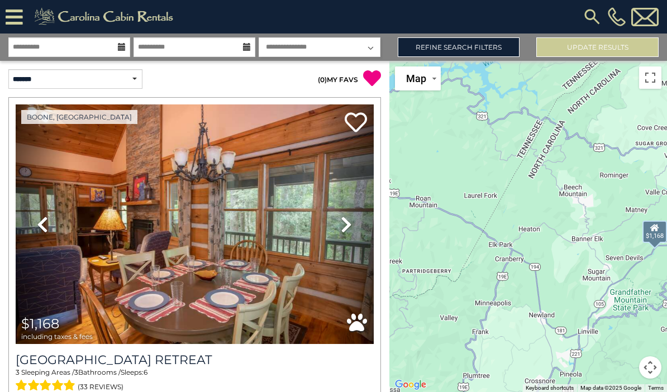 This screenshot has height=392, width=667. I want to click on button: Toggle fullscreen view, so click(650, 78).